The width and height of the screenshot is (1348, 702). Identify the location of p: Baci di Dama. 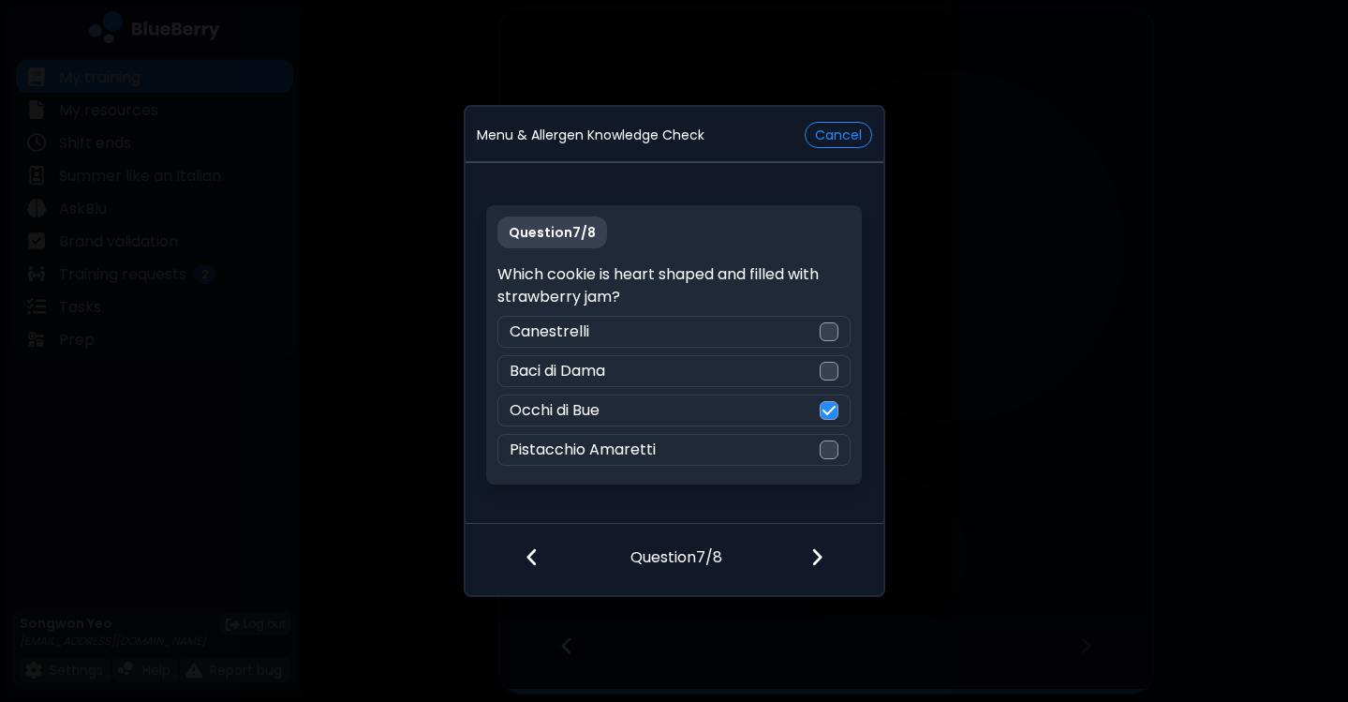
(557, 371).